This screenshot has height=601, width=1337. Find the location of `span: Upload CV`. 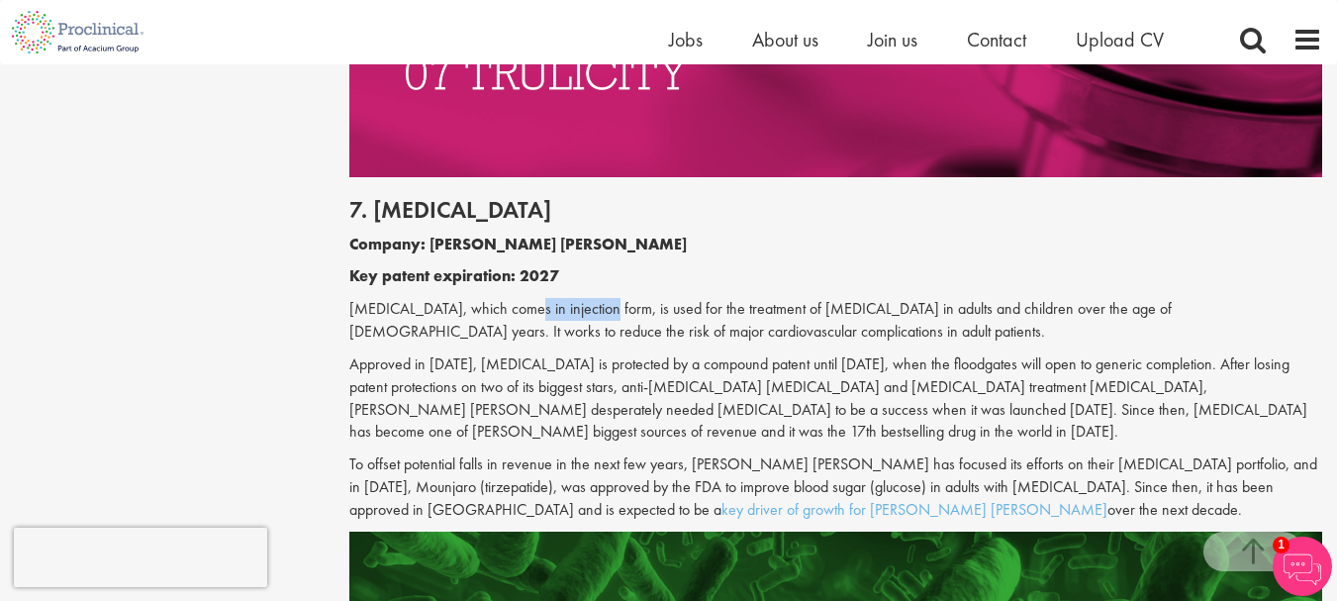

span: Upload CV is located at coordinates (1120, 40).